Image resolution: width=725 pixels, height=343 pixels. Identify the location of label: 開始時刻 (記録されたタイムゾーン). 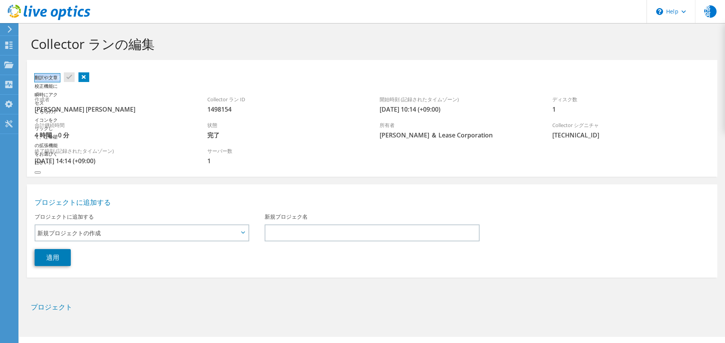
(458, 99).